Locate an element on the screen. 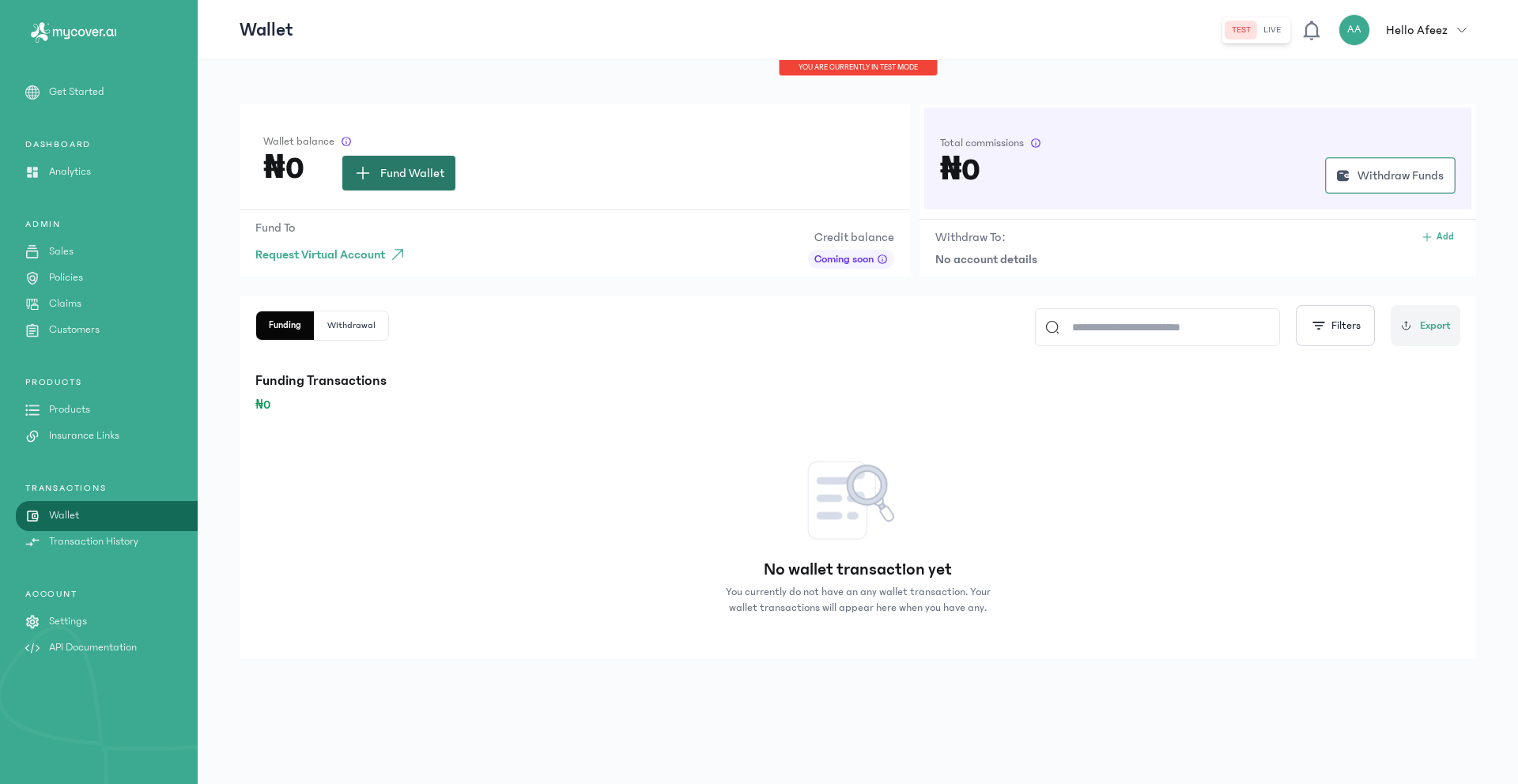 This screenshot has width=1518, height=784. button: AAHello Afeez is located at coordinates (1408, 30).